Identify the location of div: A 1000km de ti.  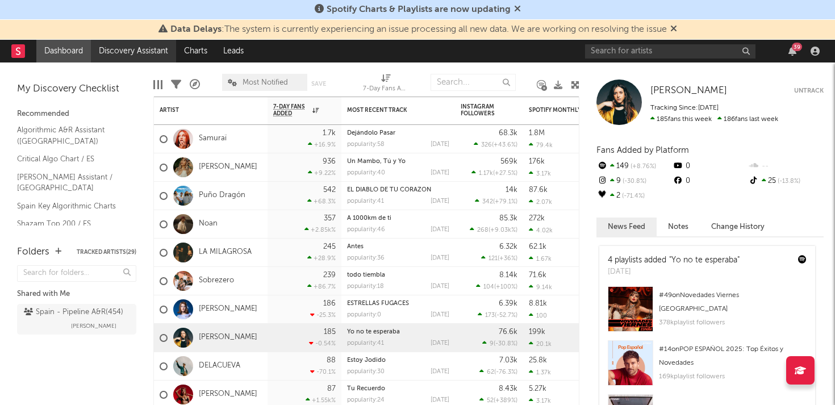
(398, 218).